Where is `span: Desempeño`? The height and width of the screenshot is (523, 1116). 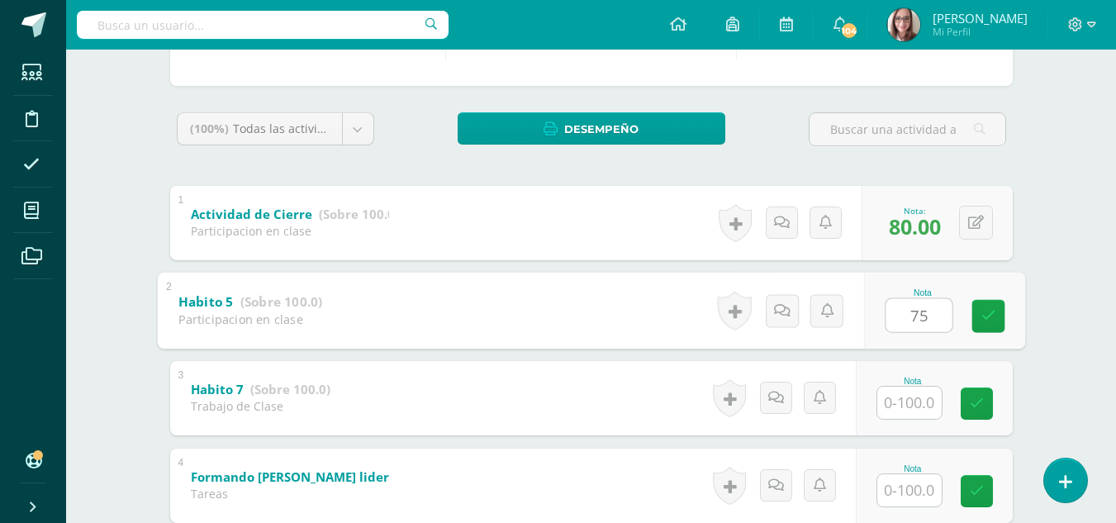
span: Desempeño is located at coordinates (601, 129).